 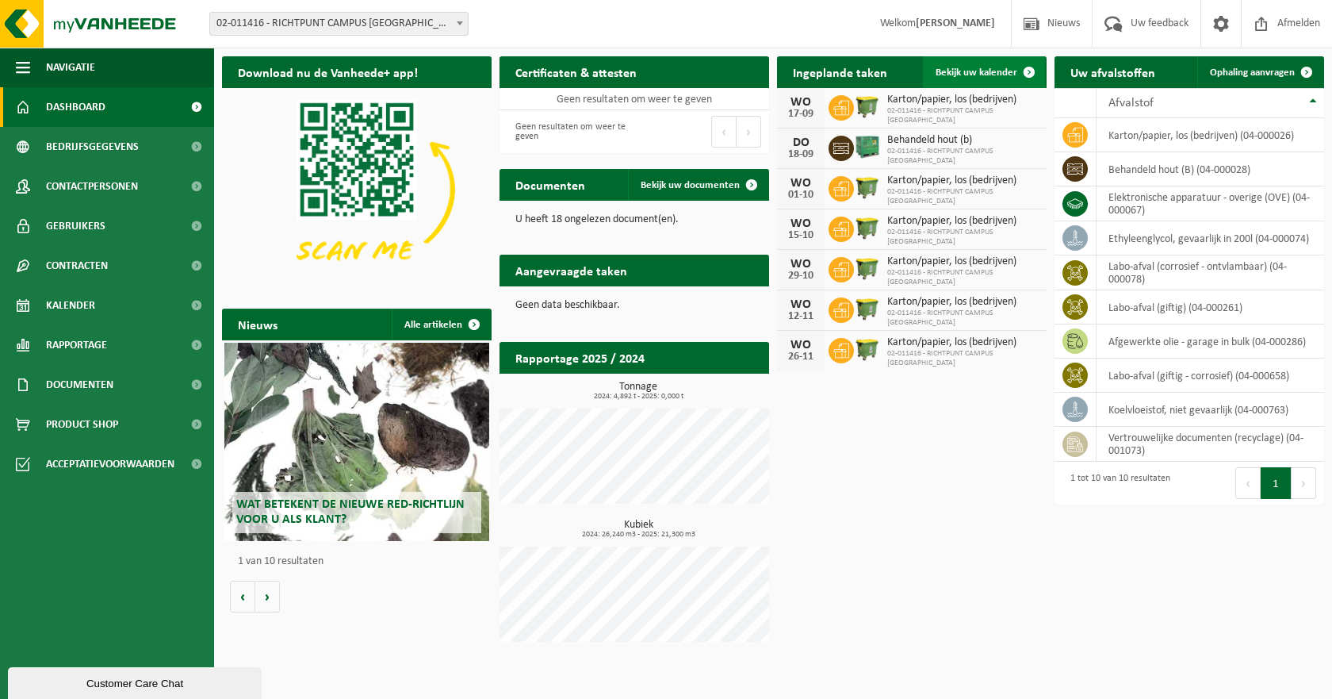 What do you see at coordinates (351, 512) in the screenshot?
I see `span: Wat betekent de nieuwe RED-richtlijn voor u als klant?` at bounding box center [351, 512].